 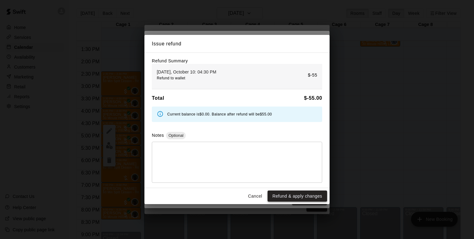 What do you see at coordinates (170, 61) in the screenshot?
I see `label: Refund Summary` at bounding box center [170, 61].